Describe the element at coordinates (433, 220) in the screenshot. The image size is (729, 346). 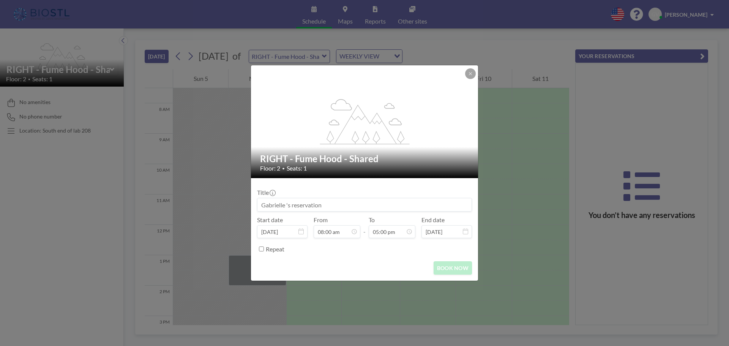
I see `label: End date` at that location.